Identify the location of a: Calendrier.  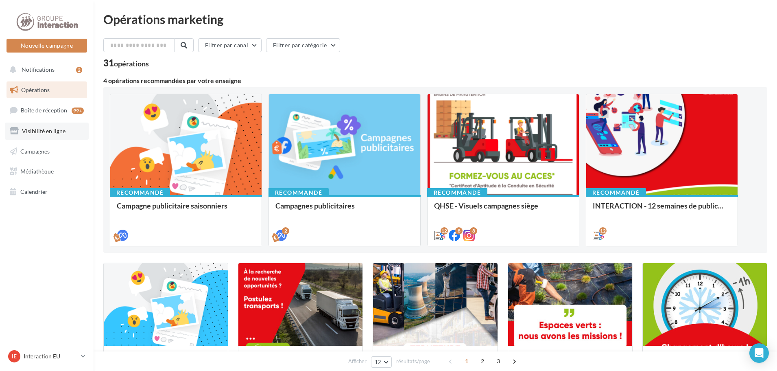
(47, 192).